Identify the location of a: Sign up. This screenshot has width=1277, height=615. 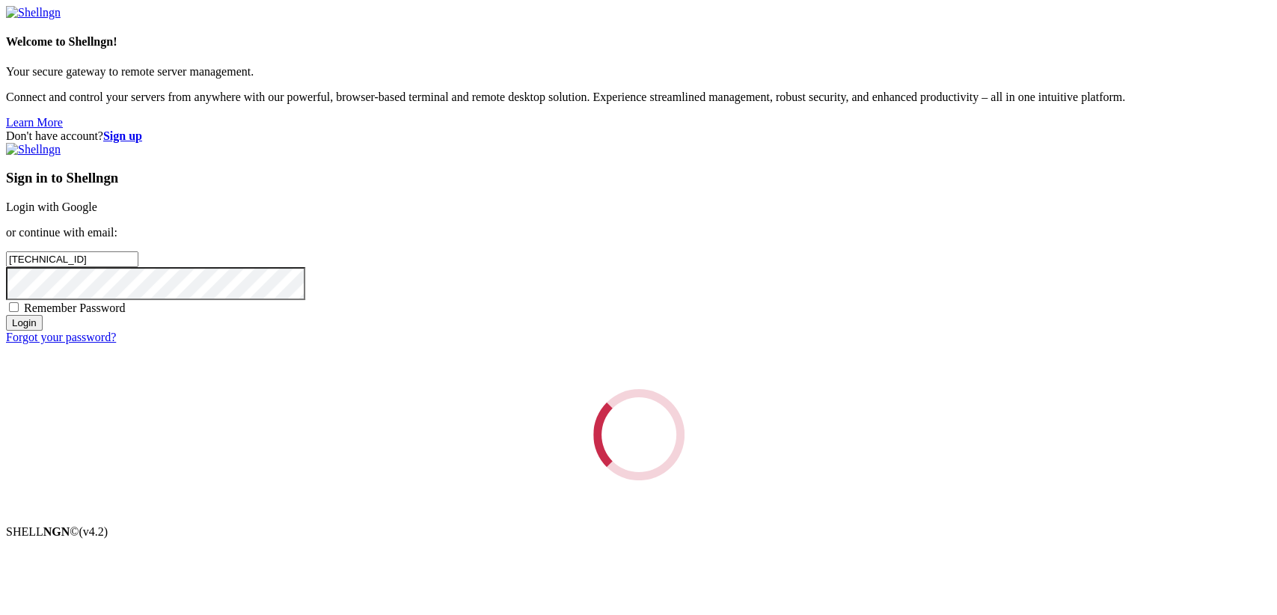
(123, 135).